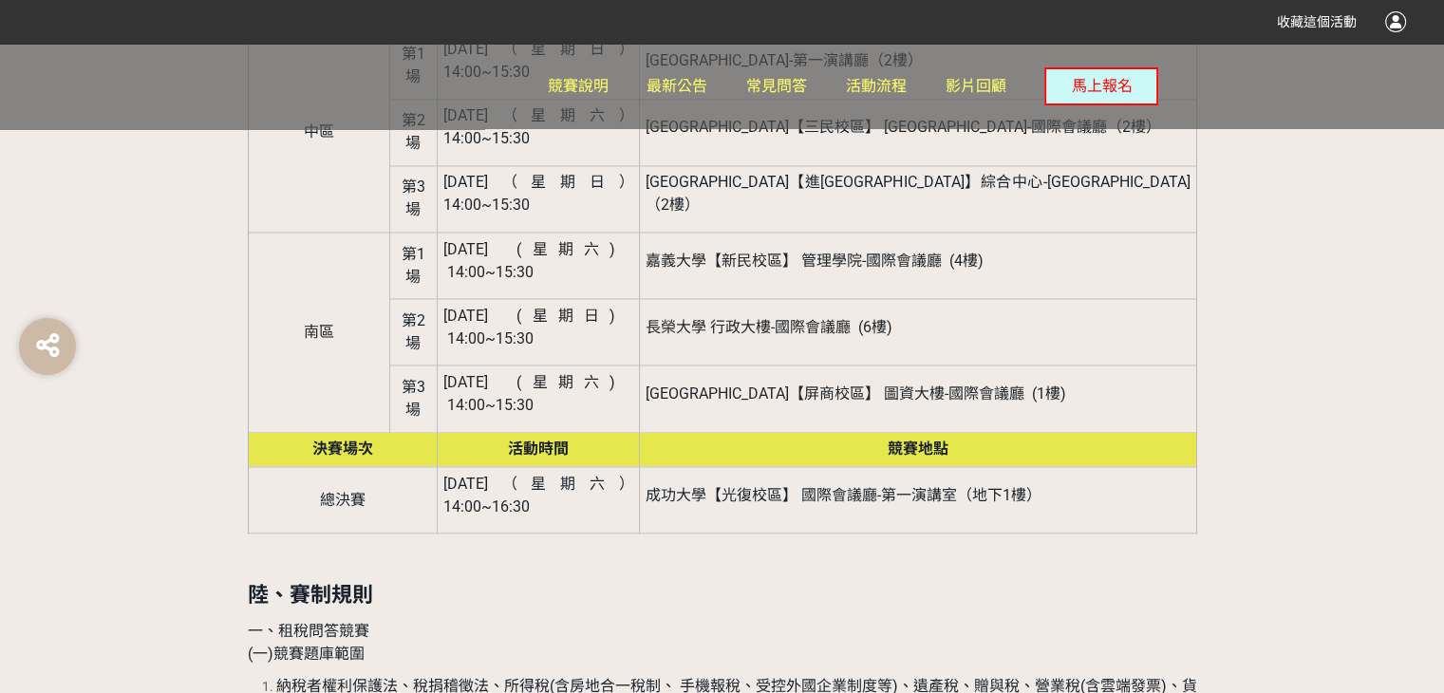  What do you see at coordinates (319, 131) in the screenshot?
I see `span: 中區` at bounding box center [319, 131].